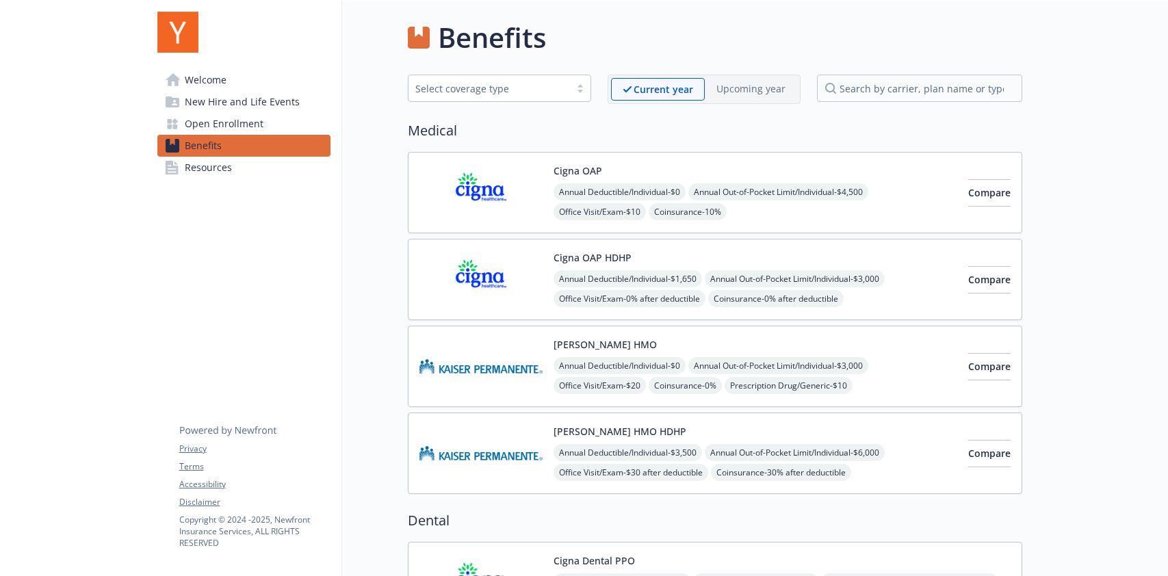 Image resolution: width=1168 pixels, height=576 pixels. Describe the element at coordinates (254, 502) in the screenshot. I see `a: Disclaimer` at that location.